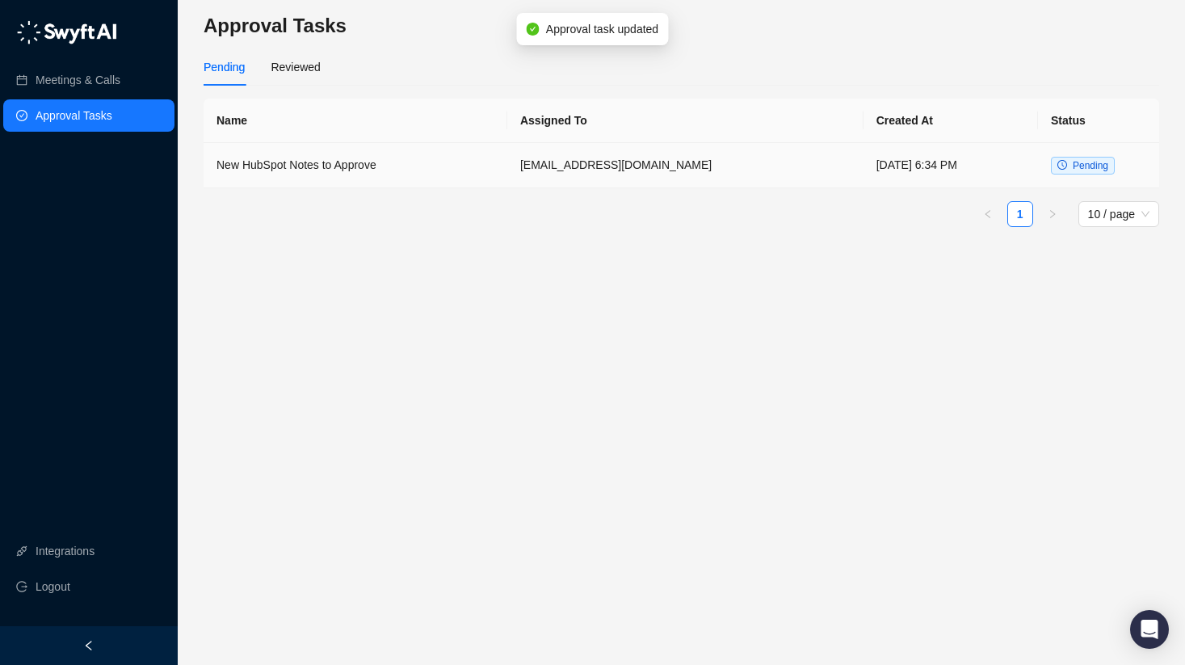  I want to click on h3: Approval Tasks, so click(681, 26).